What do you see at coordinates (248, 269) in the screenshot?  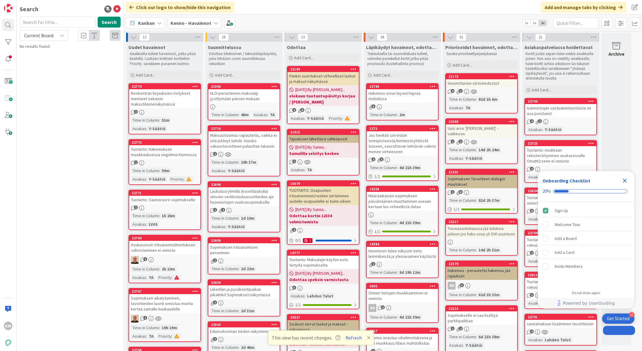 I see `div: 2d 22m` at bounding box center [248, 269].